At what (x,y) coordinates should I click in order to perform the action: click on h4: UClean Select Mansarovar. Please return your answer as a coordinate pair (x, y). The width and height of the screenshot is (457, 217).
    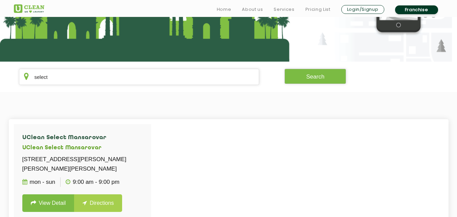
    Looking at the image, I should click on (83, 138).